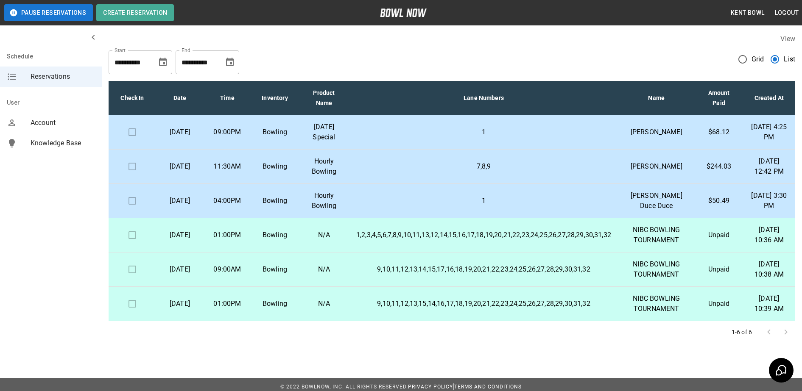 The height and width of the screenshot is (391, 802). Describe the element at coordinates (275, 98) in the screenshot. I see `th: Inventory` at that location.